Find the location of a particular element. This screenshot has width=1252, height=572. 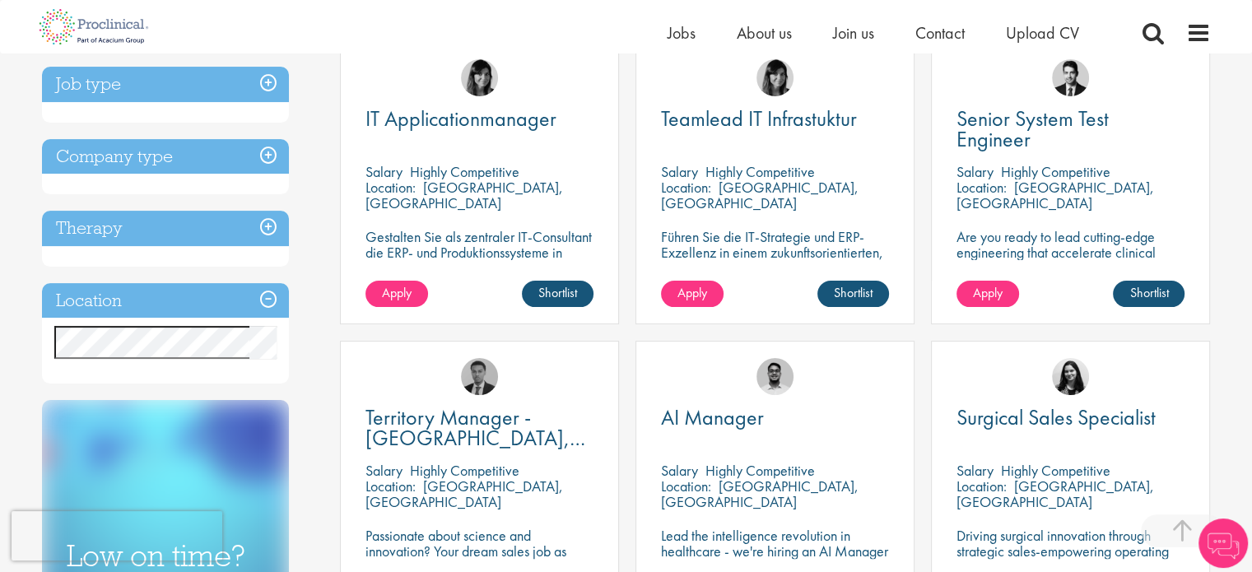

a: About us is located at coordinates (764, 33).